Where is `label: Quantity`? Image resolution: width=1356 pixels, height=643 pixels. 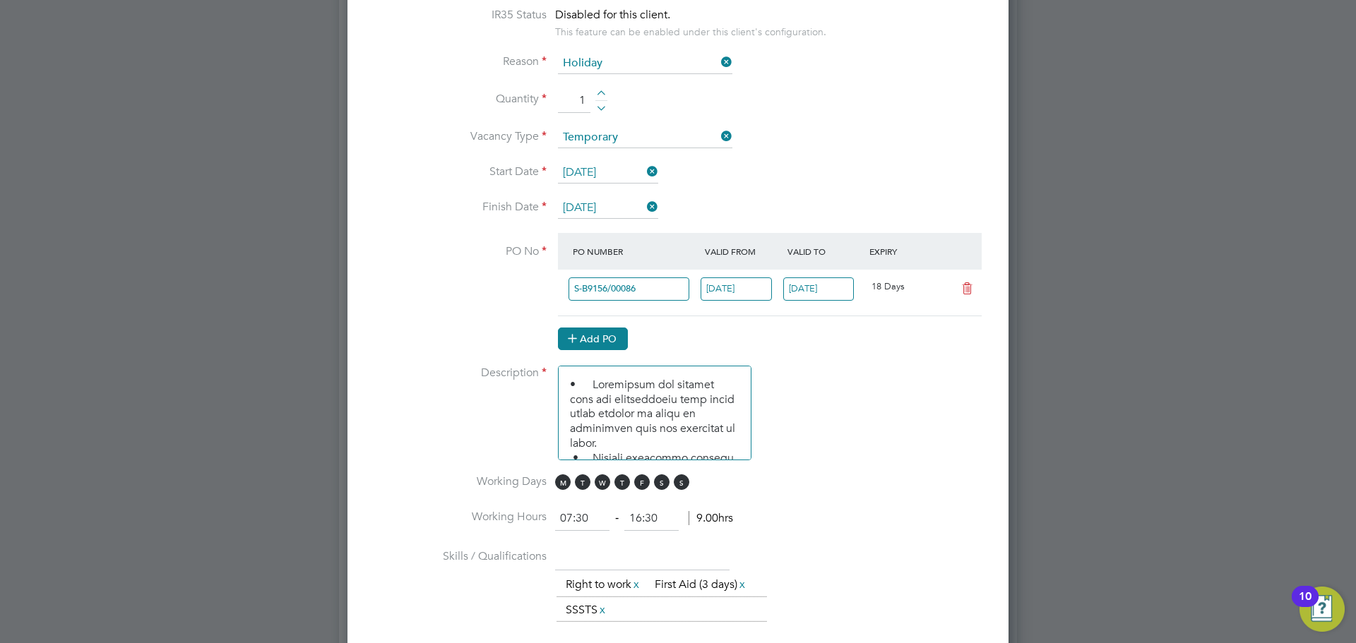 label: Quantity is located at coordinates (458, 99).